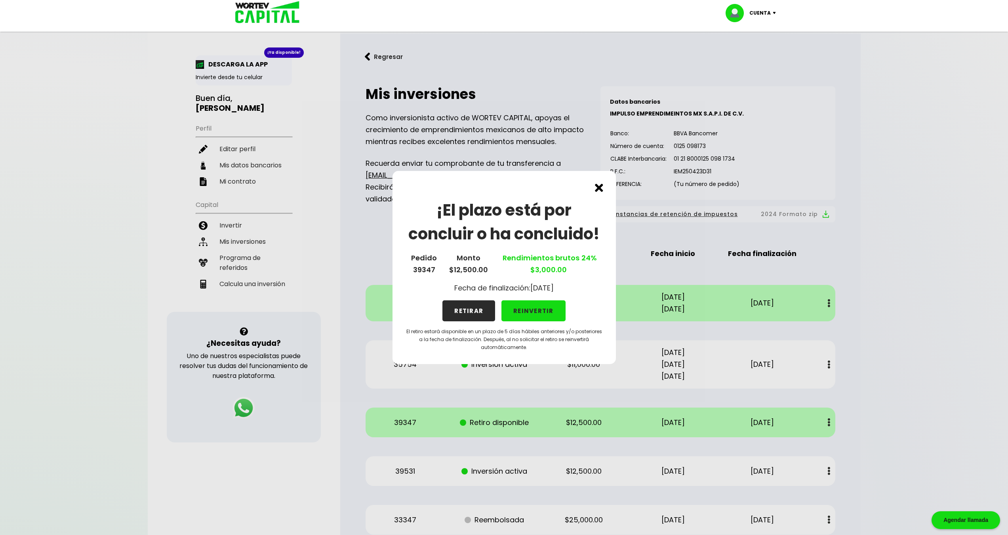 The width and height of the screenshot is (1008, 535). What do you see at coordinates (468, 264) in the screenshot?
I see `p: Monto $12,500.00` at bounding box center [468, 264].